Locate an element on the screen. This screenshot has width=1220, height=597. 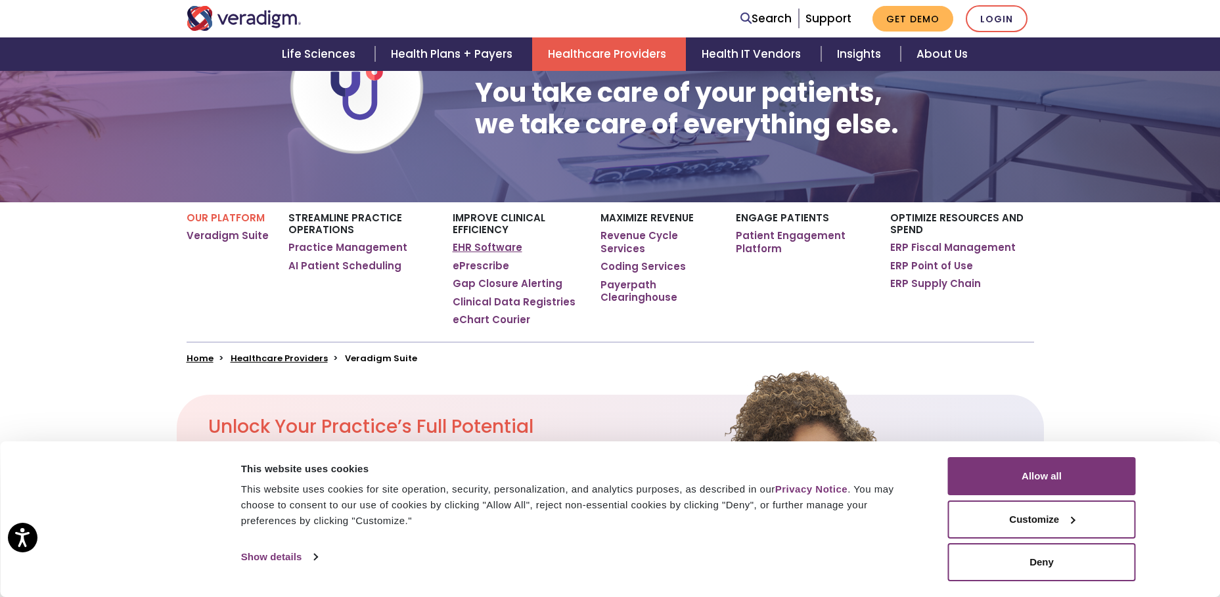
a: Insights is located at coordinates (861, 54).